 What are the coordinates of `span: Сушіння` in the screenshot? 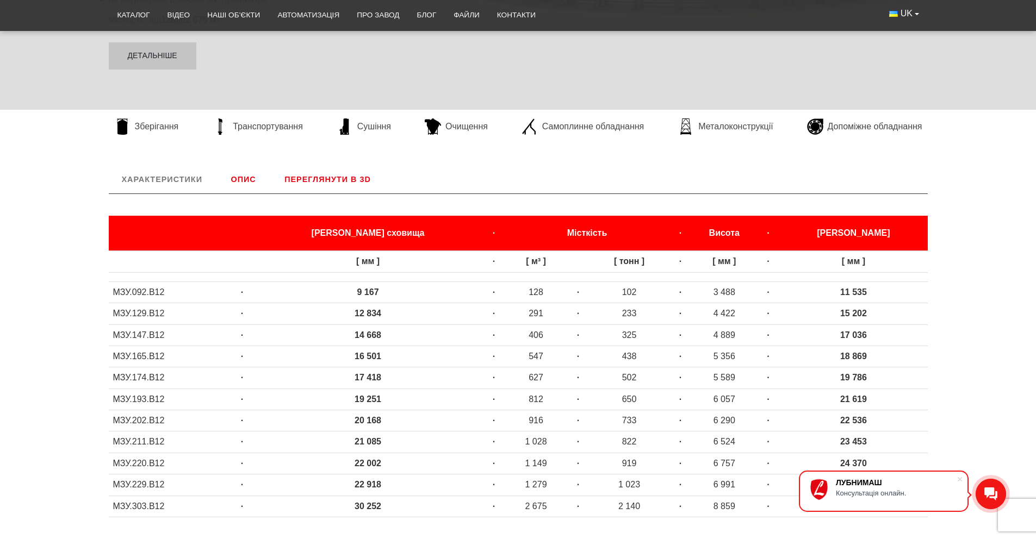 It's located at (374, 127).